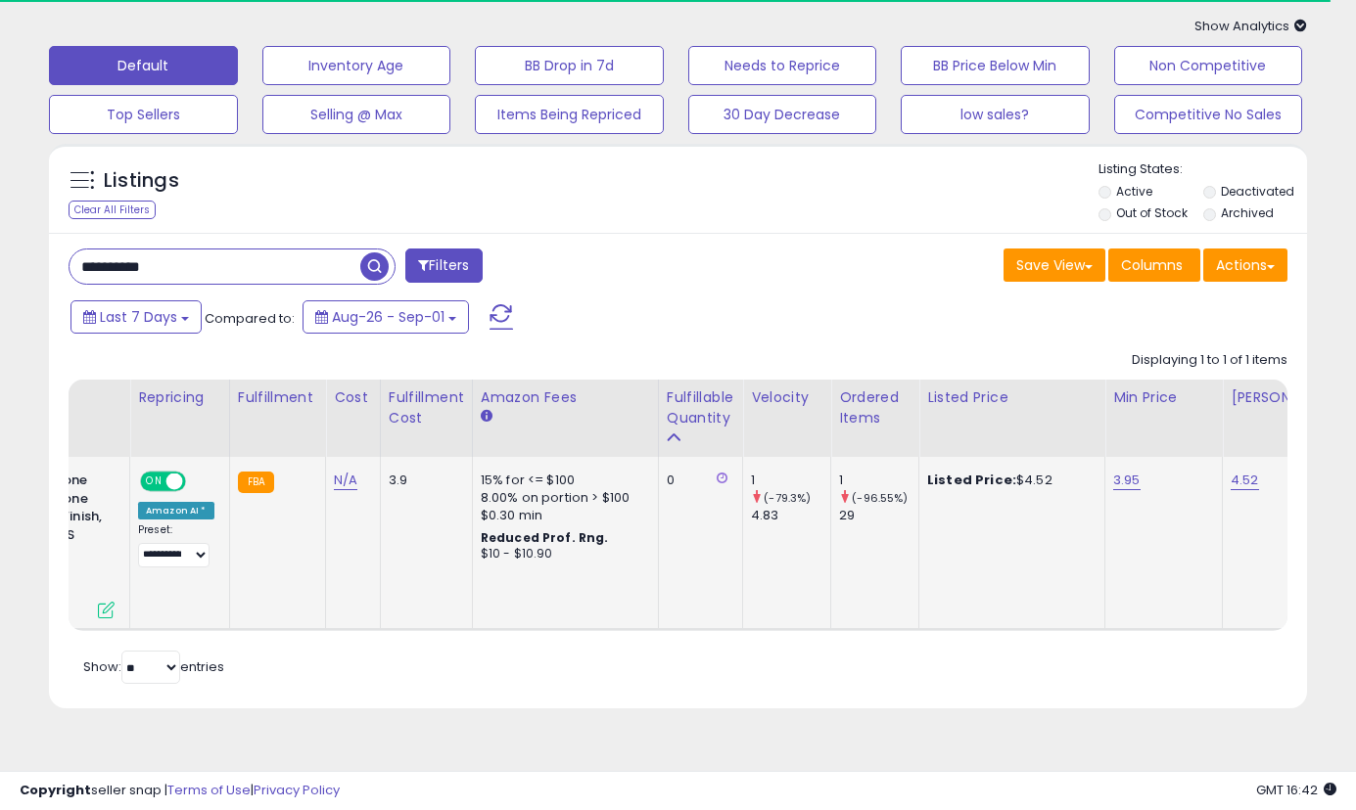  What do you see at coordinates (782, 66) in the screenshot?
I see `button: Needs to Reprice` at bounding box center [782, 66].